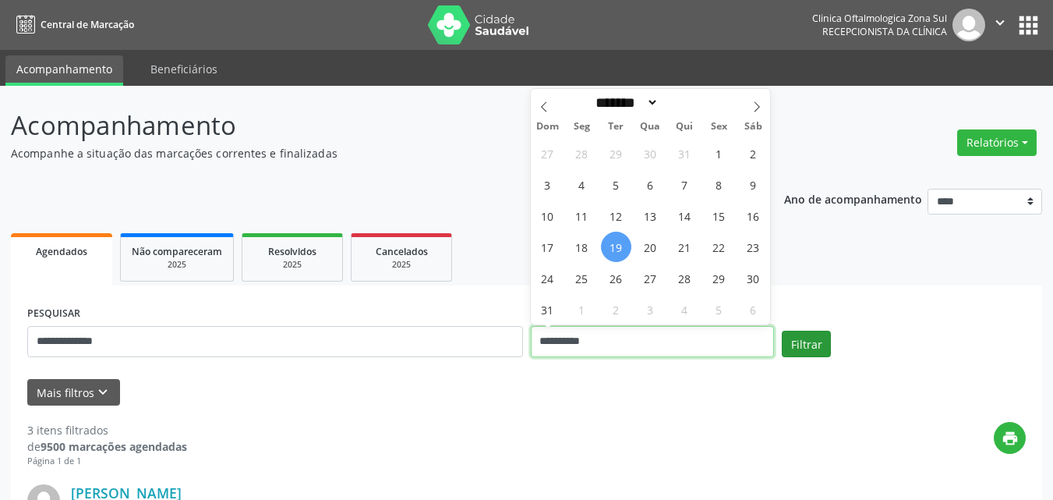 This screenshot has width=1053, height=500. What do you see at coordinates (582, 126) in the screenshot?
I see `span: Seg` at bounding box center [582, 126].